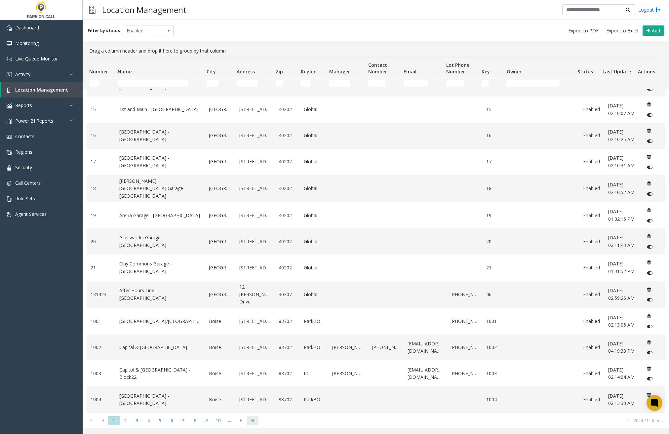 The image size is (669, 434). I want to click on td: Lot Phone Number Filter, so click(461, 83).